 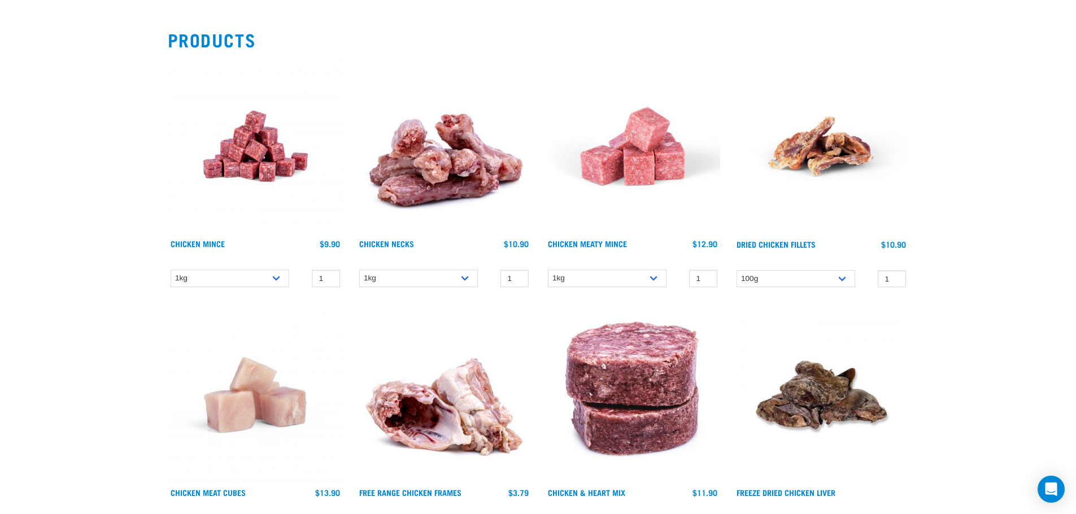 What do you see at coordinates (705, 244) in the screenshot?
I see `div: $12.90` at bounding box center [705, 244].